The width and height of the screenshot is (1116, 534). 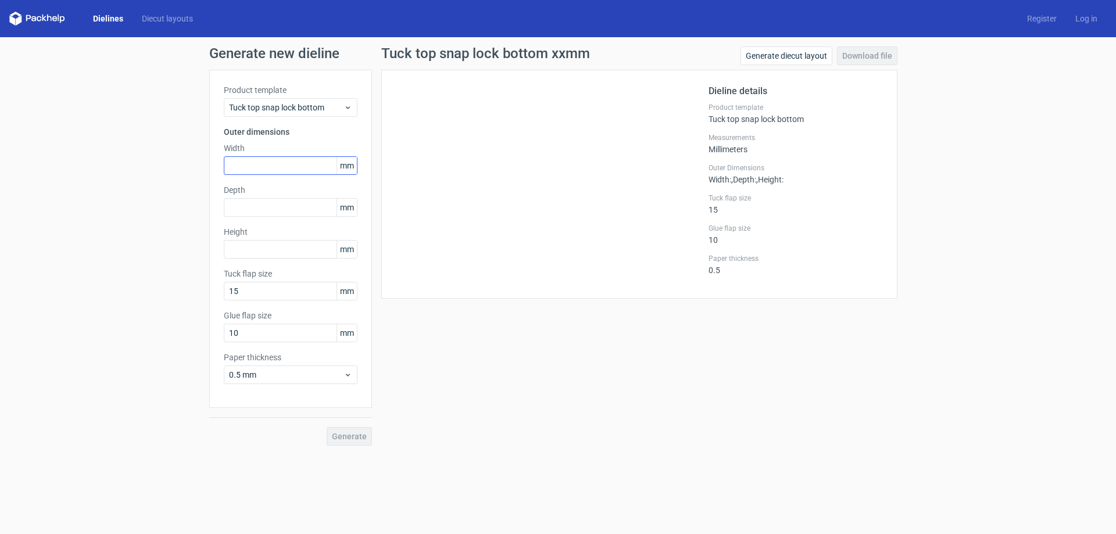 What do you see at coordinates (291, 190) in the screenshot?
I see `label: Depth` at bounding box center [291, 190].